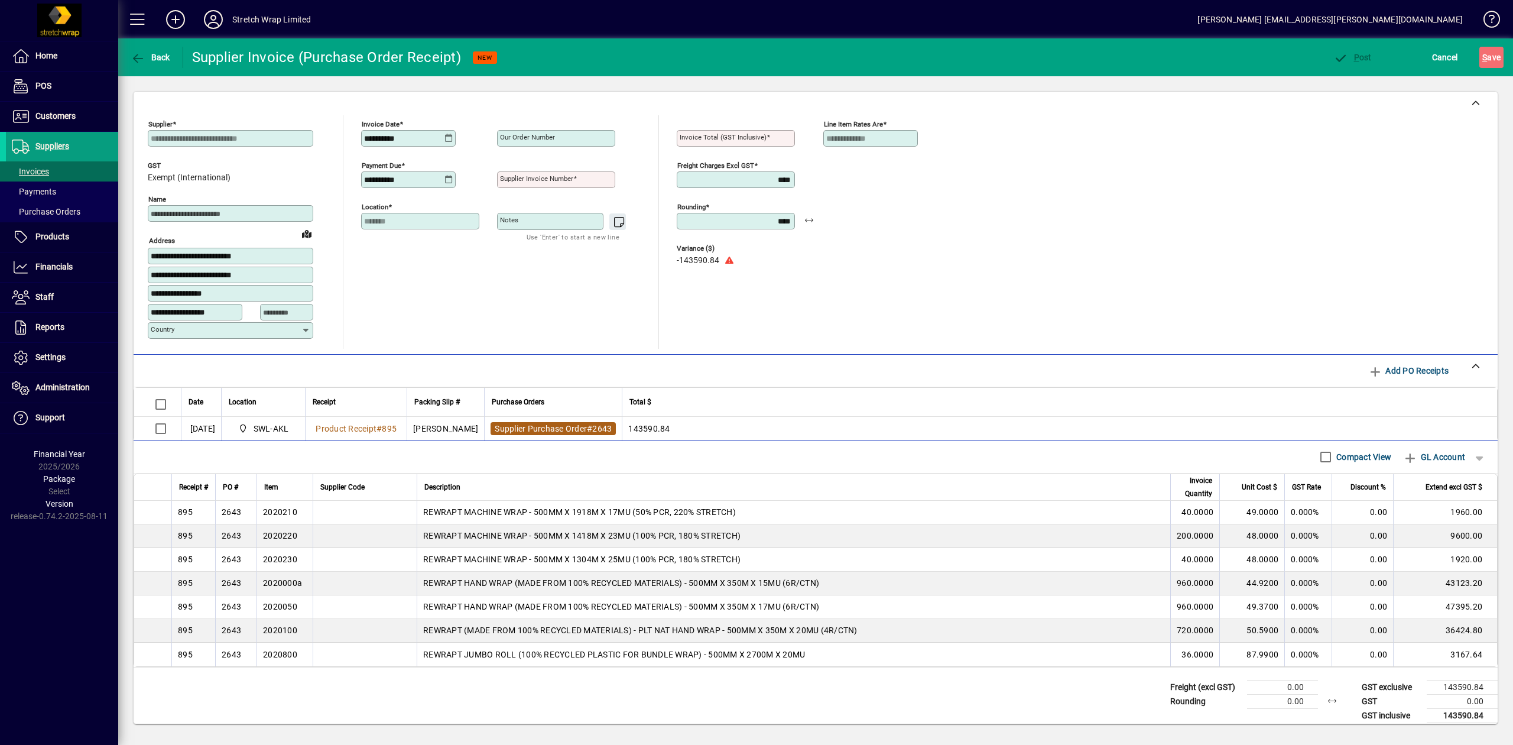 This screenshot has width=1513, height=745. Describe the element at coordinates (63, 387) in the screenshot. I see `span: Administration` at that location.